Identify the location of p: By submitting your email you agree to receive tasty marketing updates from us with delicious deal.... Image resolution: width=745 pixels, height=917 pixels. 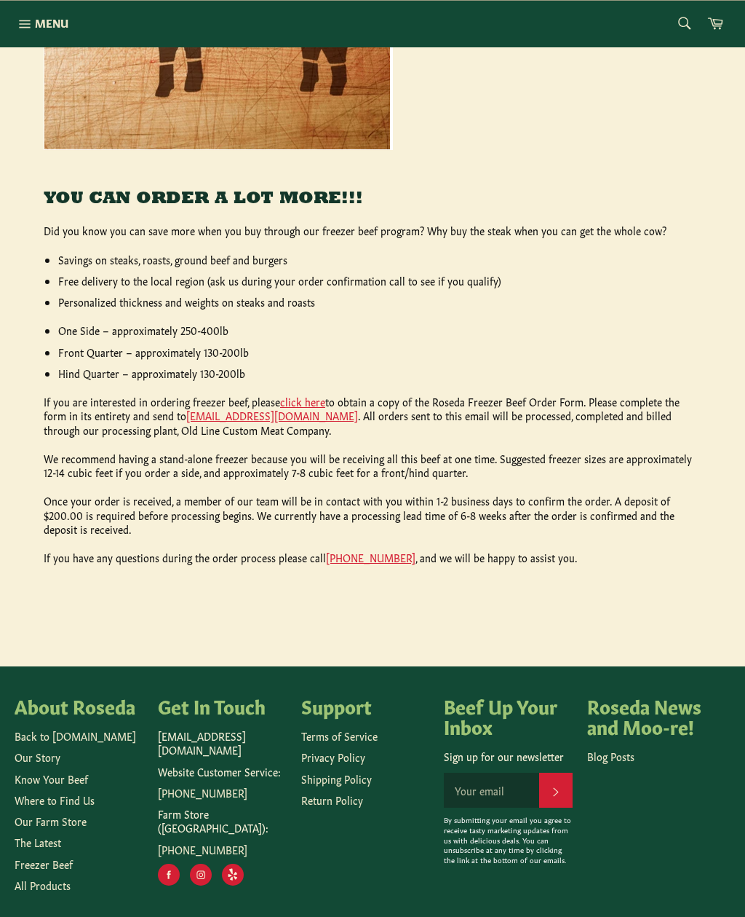
(508, 839).